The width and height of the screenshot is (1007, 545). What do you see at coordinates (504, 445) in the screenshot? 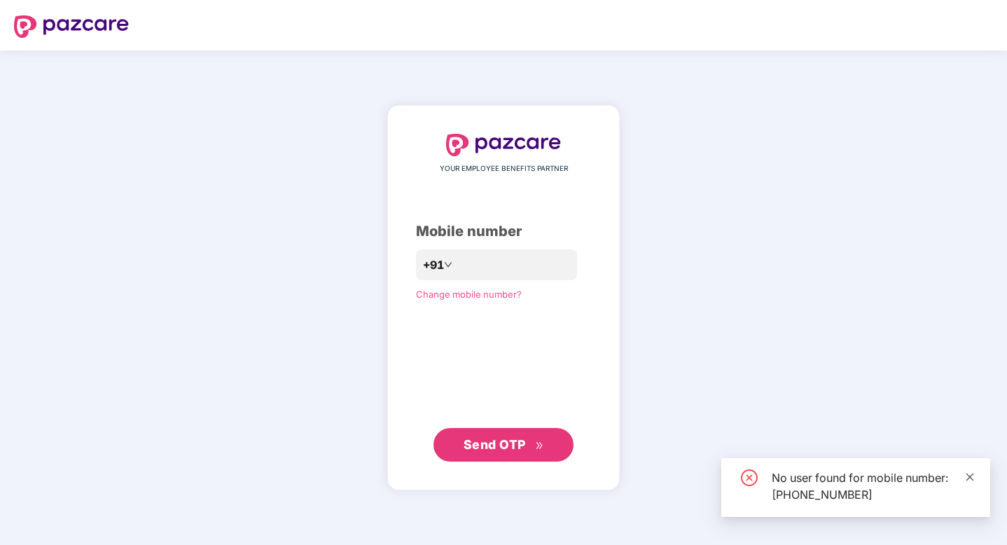
I see `button: Send OTPdouble-right` at bounding box center [504, 445].